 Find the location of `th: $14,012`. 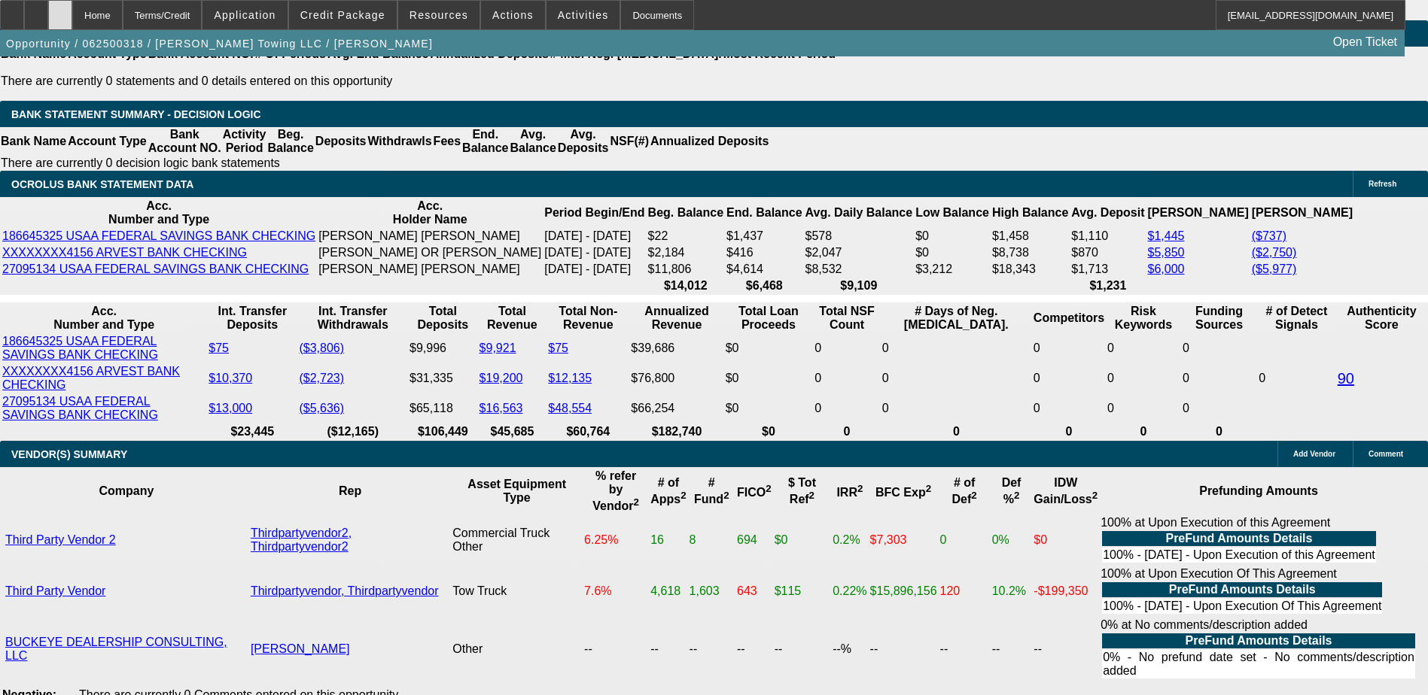

th: $14,012 is located at coordinates (686, 286).